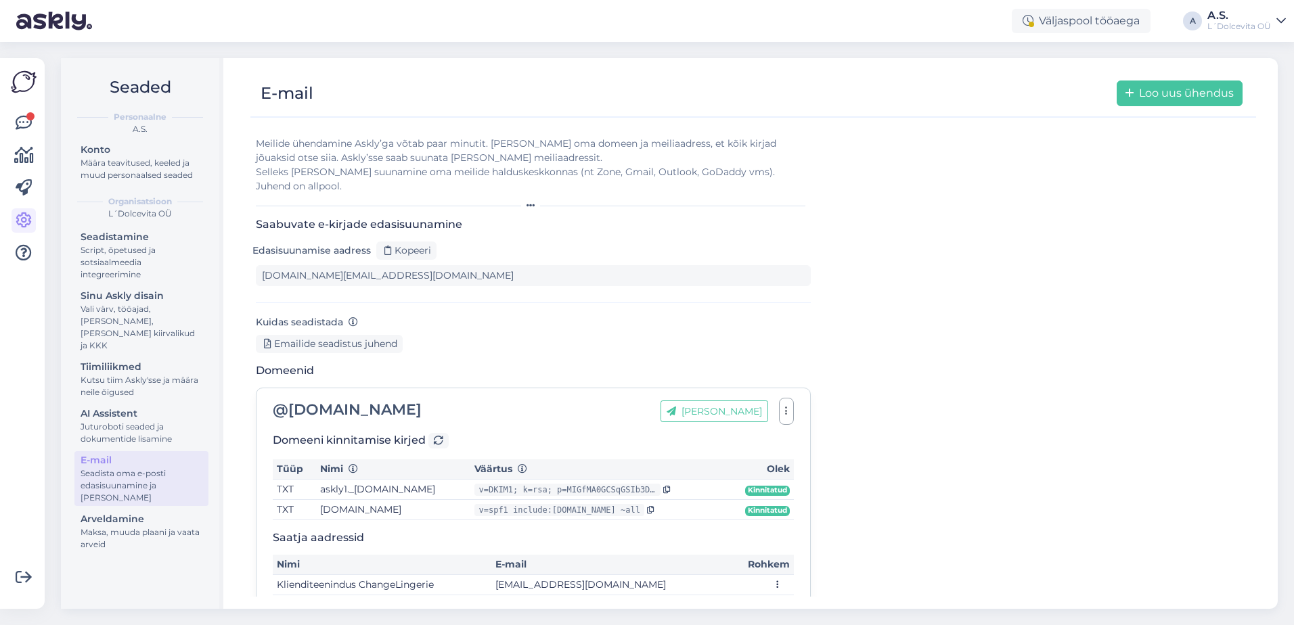 This screenshot has width=1294, height=625. I want to click on h3: Domeenid, so click(533, 370).